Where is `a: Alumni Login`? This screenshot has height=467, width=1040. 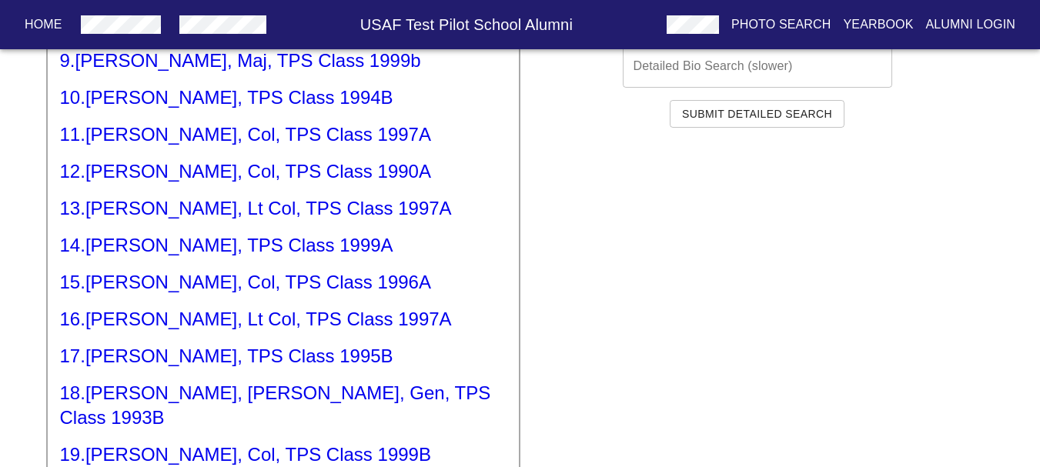
a: Alumni Login is located at coordinates (970, 25).